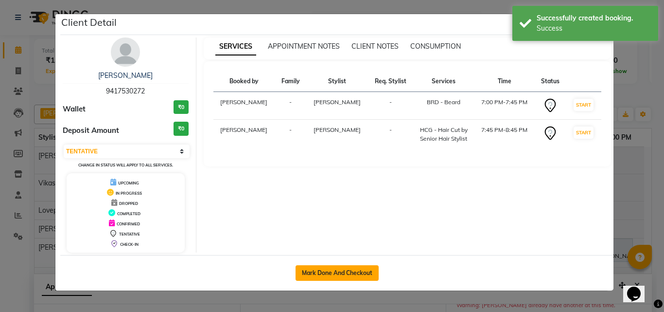  Describe the element at coordinates (390, 81) in the screenshot. I see `th: Req. Stylist` at that location.